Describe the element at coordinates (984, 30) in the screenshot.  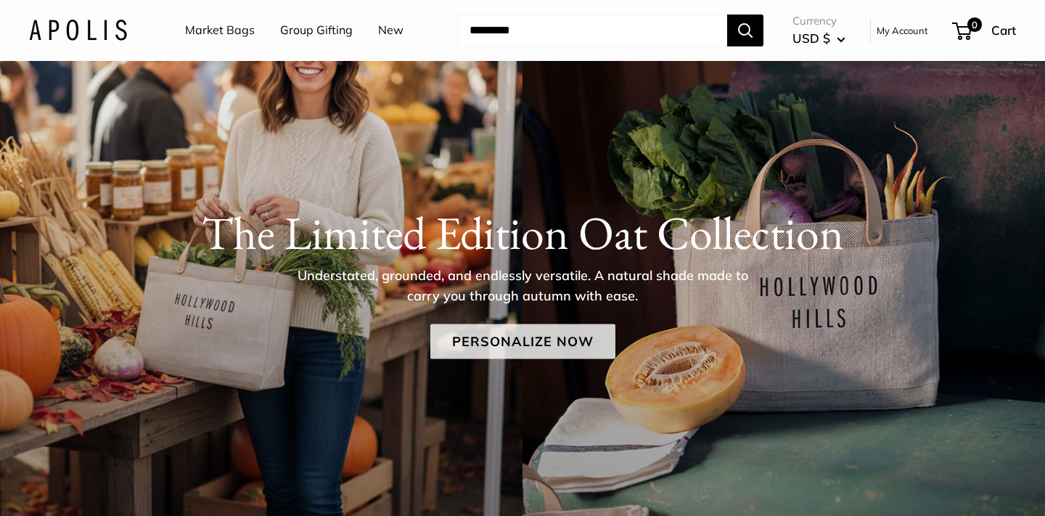
I see `a: 0 Cart` at that location.